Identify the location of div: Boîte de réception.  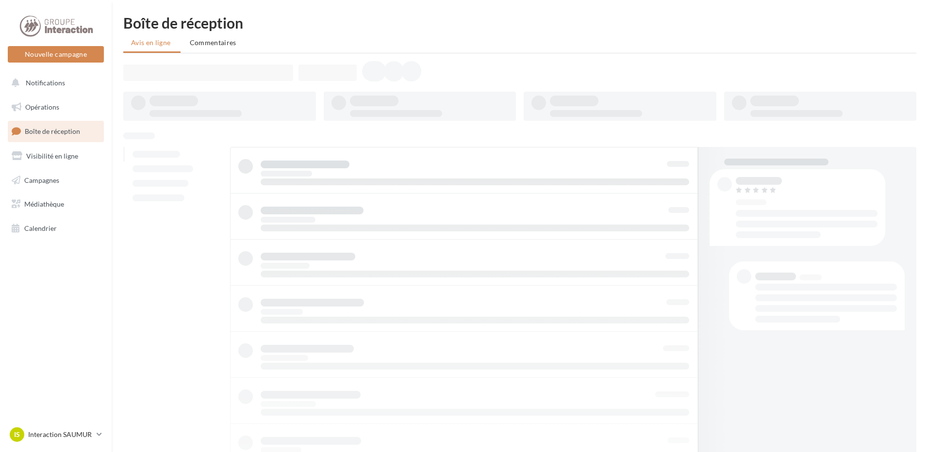
(520, 23).